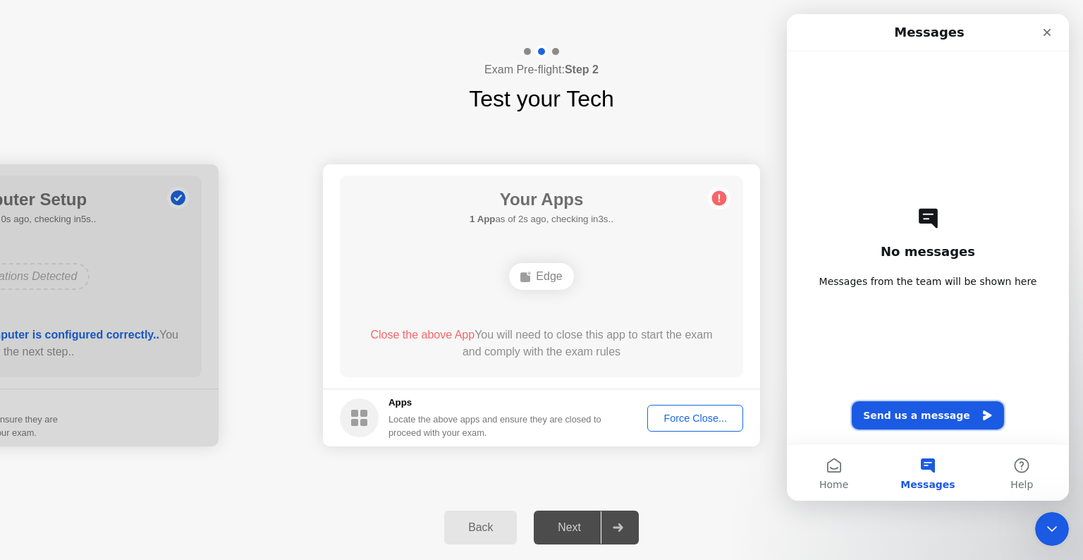  What do you see at coordinates (542, 70) in the screenshot?
I see `h4: Exam Pre-flight:` at bounding box center [542, 70].